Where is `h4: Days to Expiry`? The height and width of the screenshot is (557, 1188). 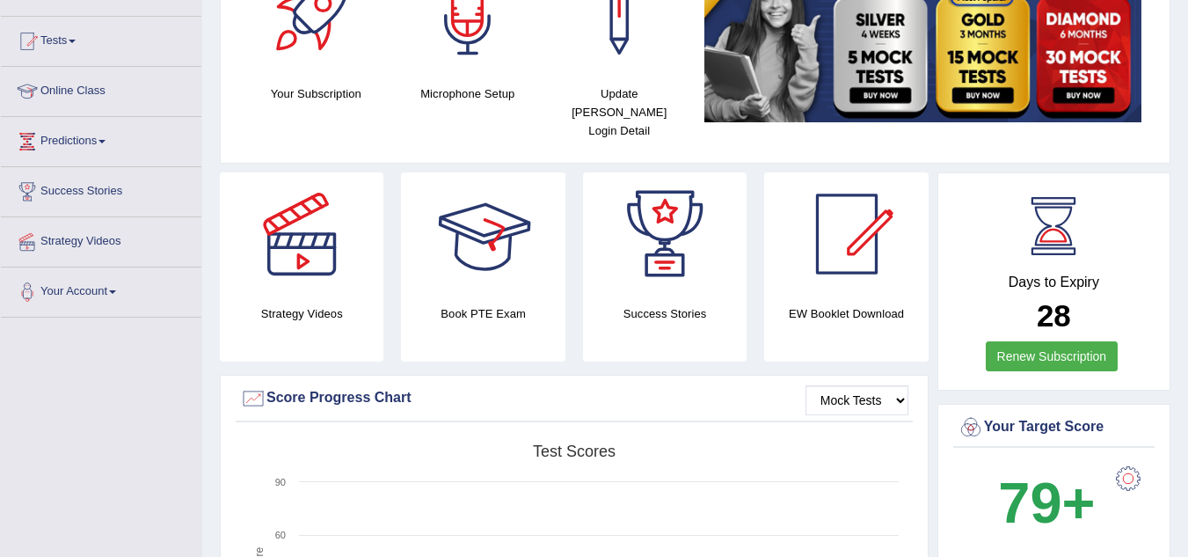 h4: Days to Expiry is located at coordinates (1054, 282).